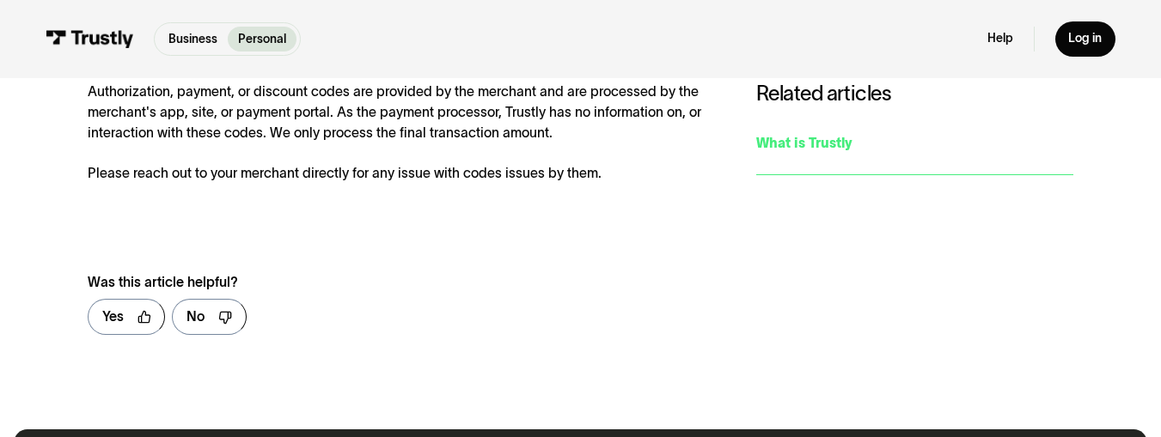 Image resolution: width=1161 pixels, height=437 pixels. What do you see at coordinates (1085, 40) in the screenshot?
I see `a: Log in` at bounding box center [1085, 40].